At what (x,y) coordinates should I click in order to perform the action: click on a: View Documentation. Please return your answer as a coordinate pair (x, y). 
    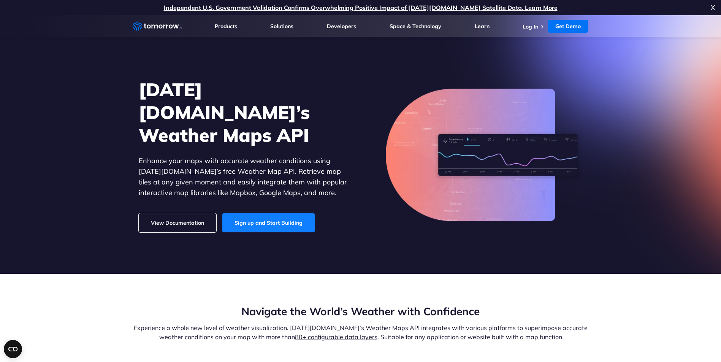
    Looking at the image, I should click on (177, 223).